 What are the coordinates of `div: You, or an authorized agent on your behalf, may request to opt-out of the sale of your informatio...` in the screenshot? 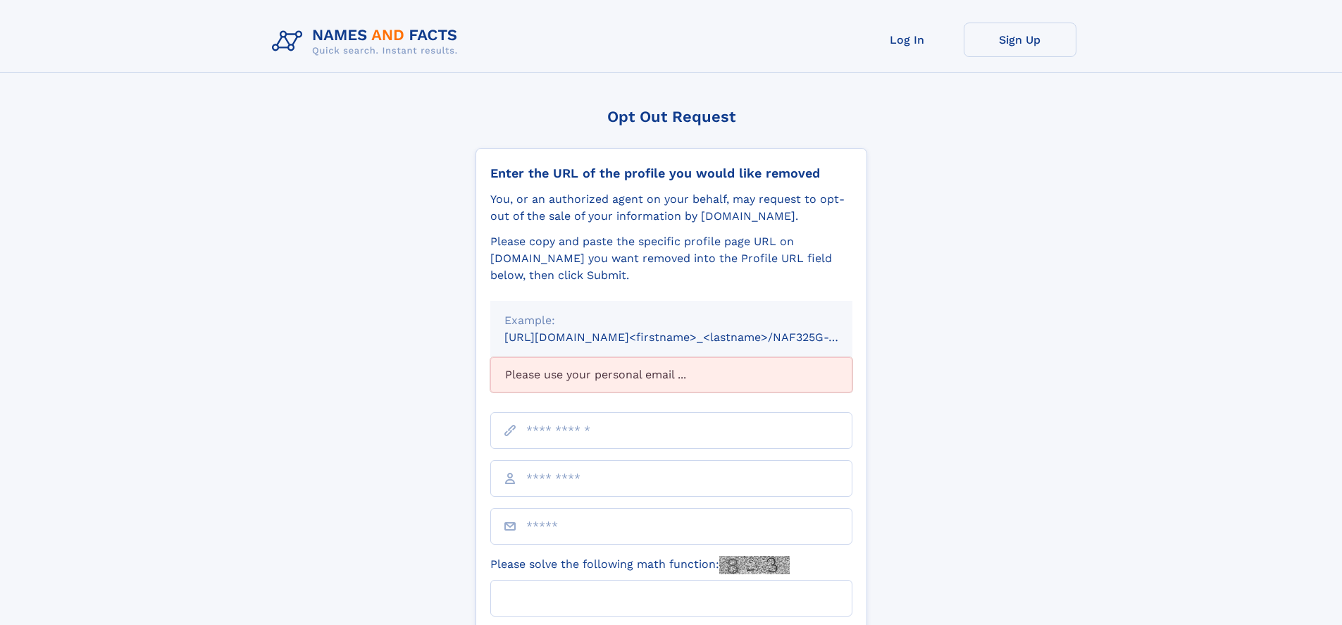 It's located at (671, 208).